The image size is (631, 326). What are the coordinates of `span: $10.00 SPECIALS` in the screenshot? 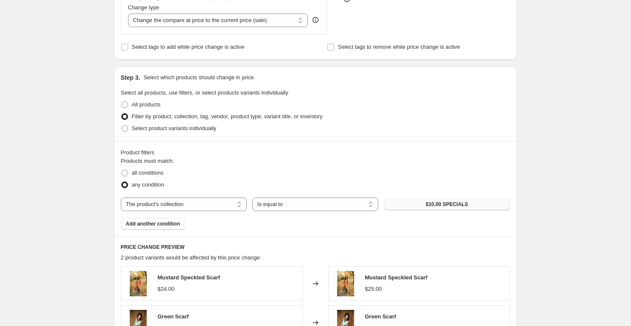 It's located at (447, 204).